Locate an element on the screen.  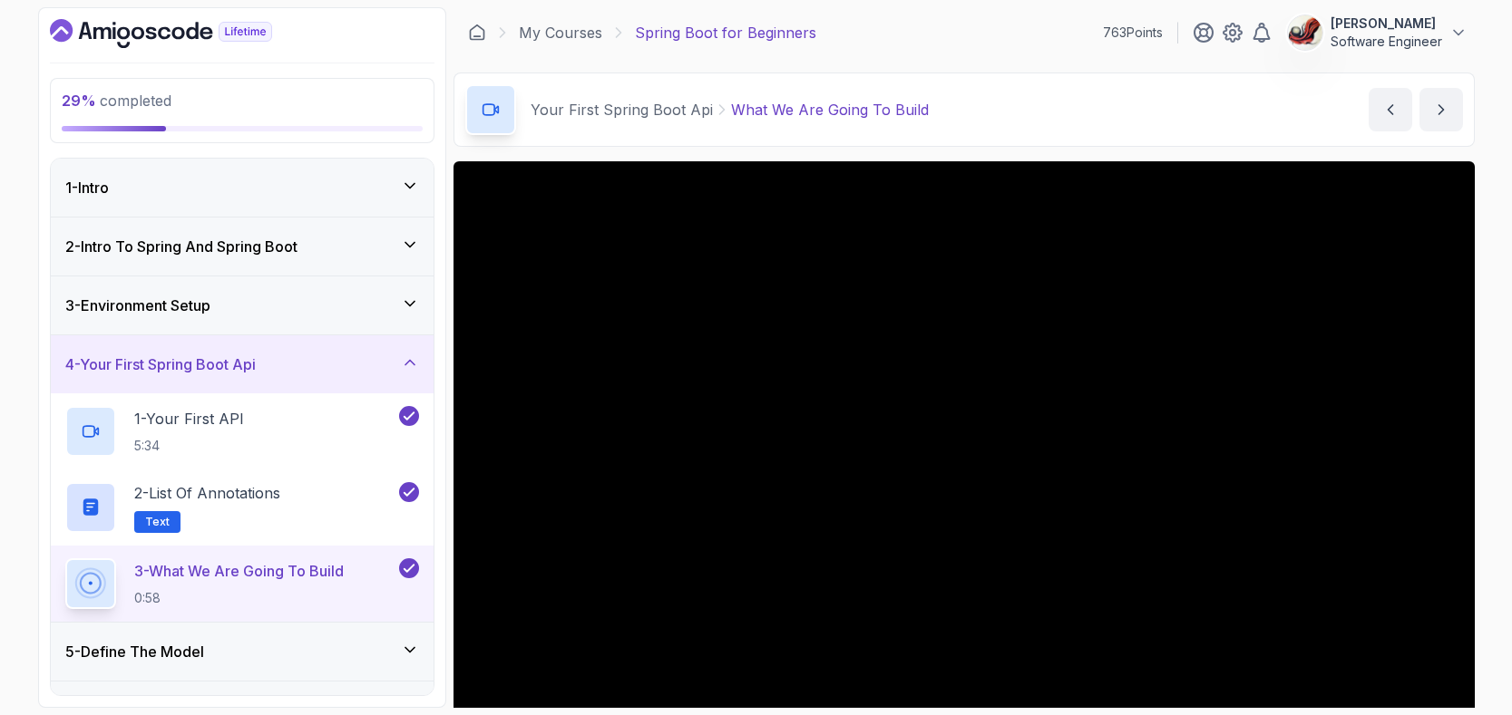
p: 5:34 is located at coordinates (189, 446).